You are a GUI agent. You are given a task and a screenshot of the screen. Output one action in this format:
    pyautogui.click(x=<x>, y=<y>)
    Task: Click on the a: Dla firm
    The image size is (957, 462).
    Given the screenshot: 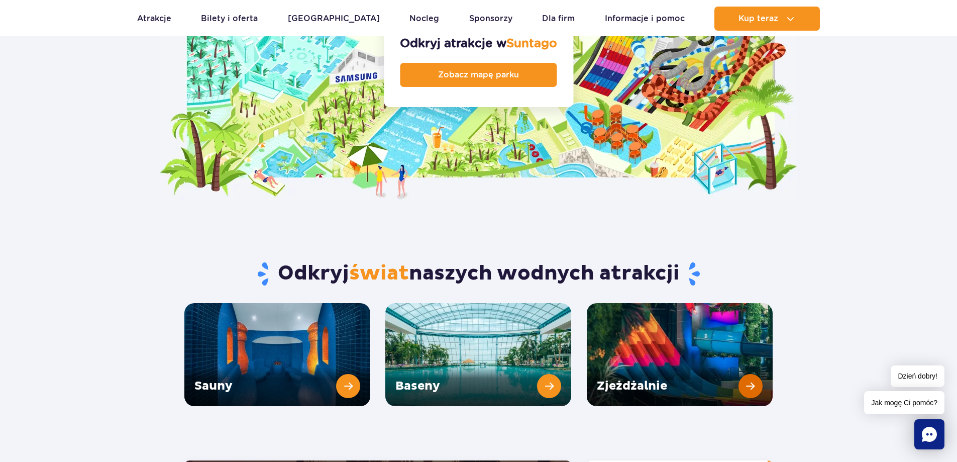 What is the action you would take?
    pyautogui.click(x=558, y=19)
    